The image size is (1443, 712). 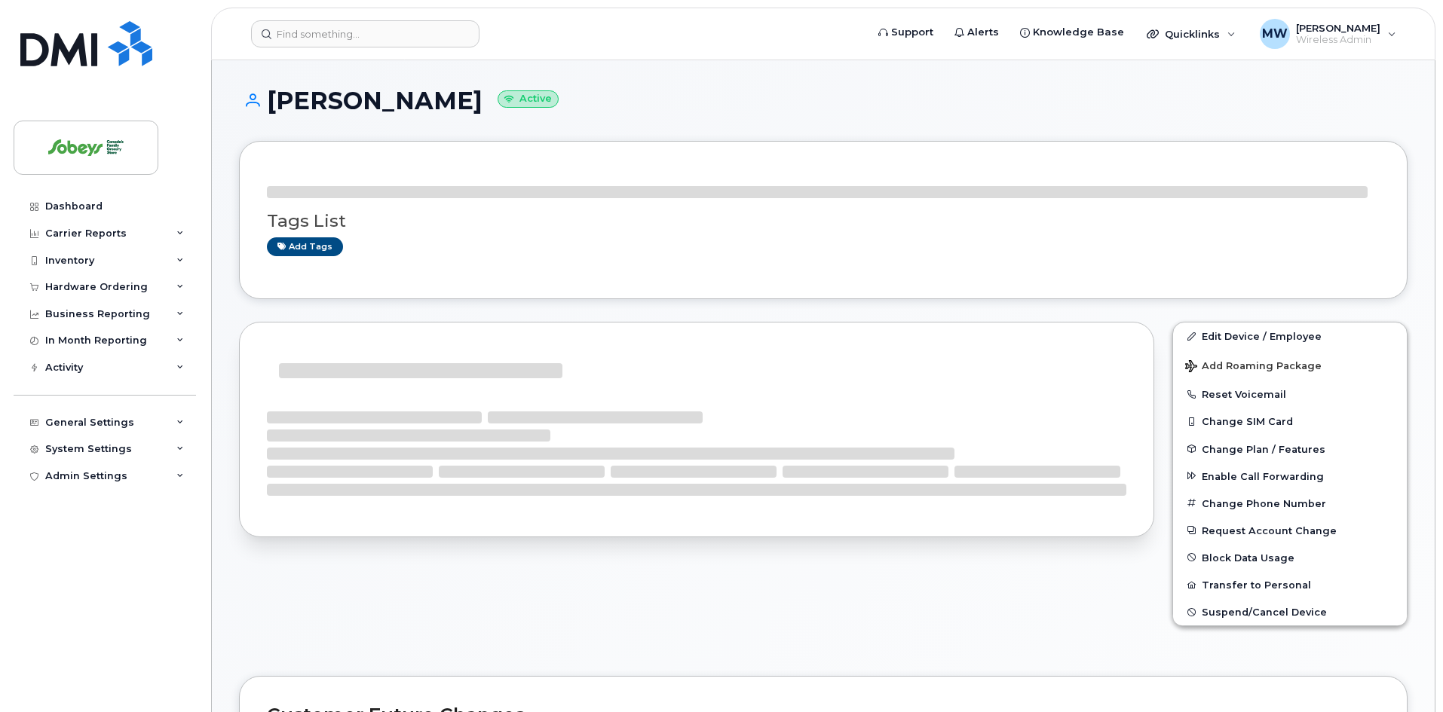 What do you see at coordinates (1263, 449) in the screenshot?
I see `span: Change Plan / Features` at bounding box center [1263, 449].